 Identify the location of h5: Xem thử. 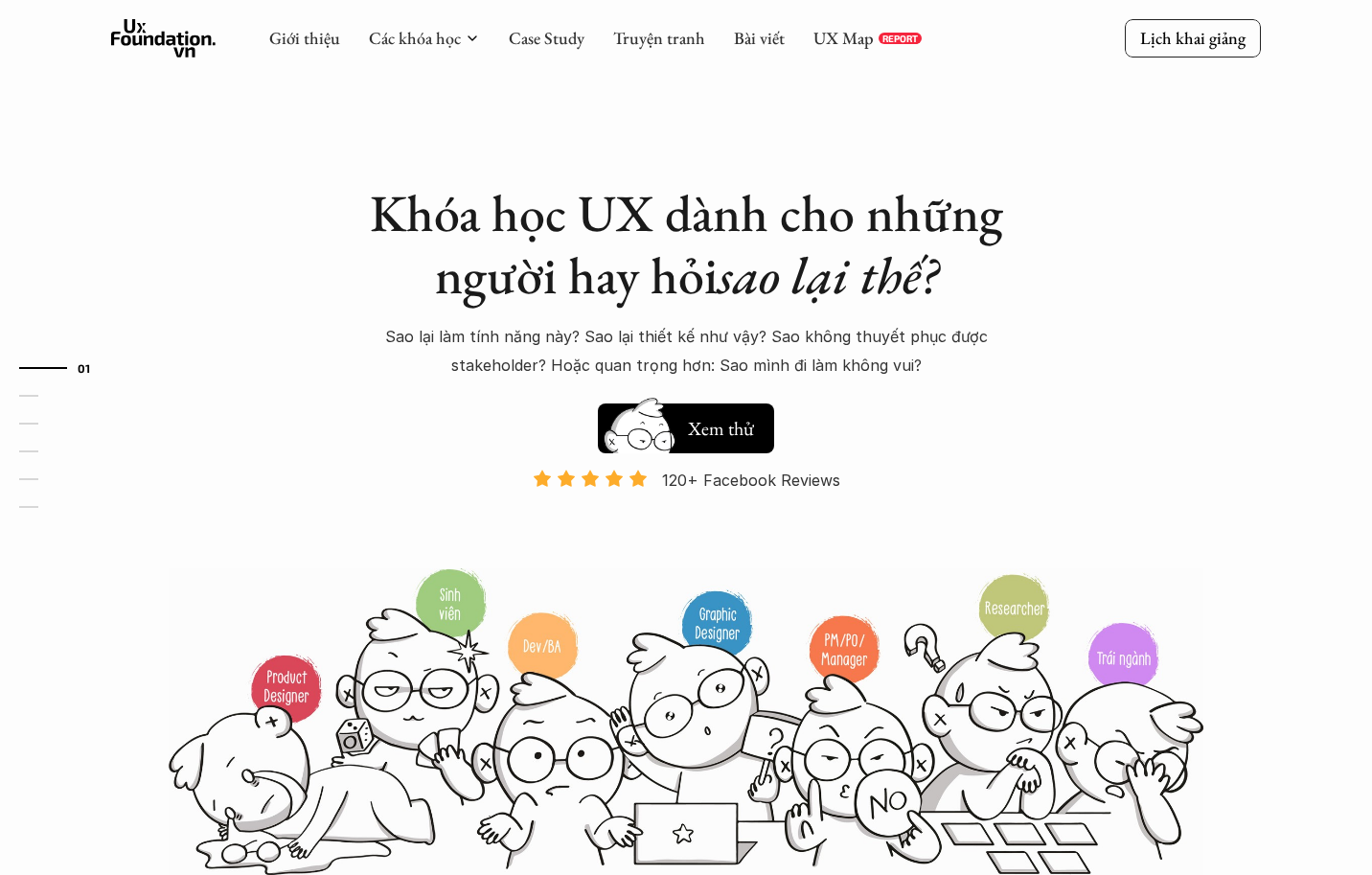
(720, 428).